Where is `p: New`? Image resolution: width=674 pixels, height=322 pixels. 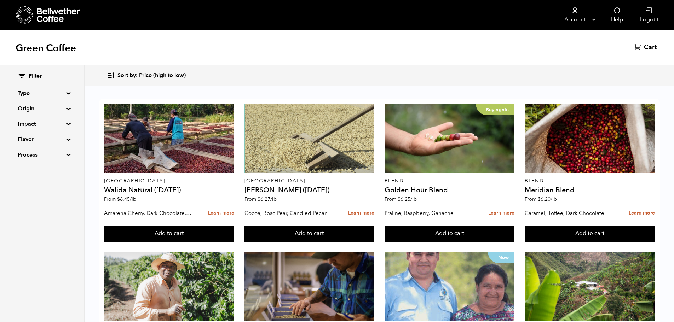 p: New is located at coordinates (501, 258).